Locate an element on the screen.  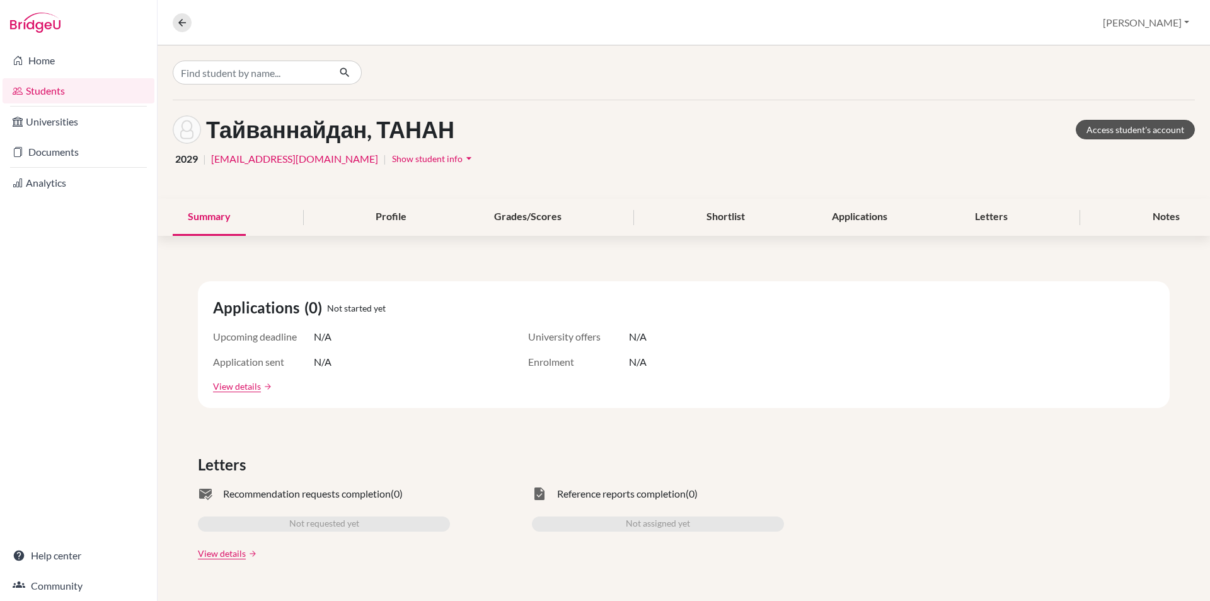
a: Access student's account is located at coordinates (1135, 129).